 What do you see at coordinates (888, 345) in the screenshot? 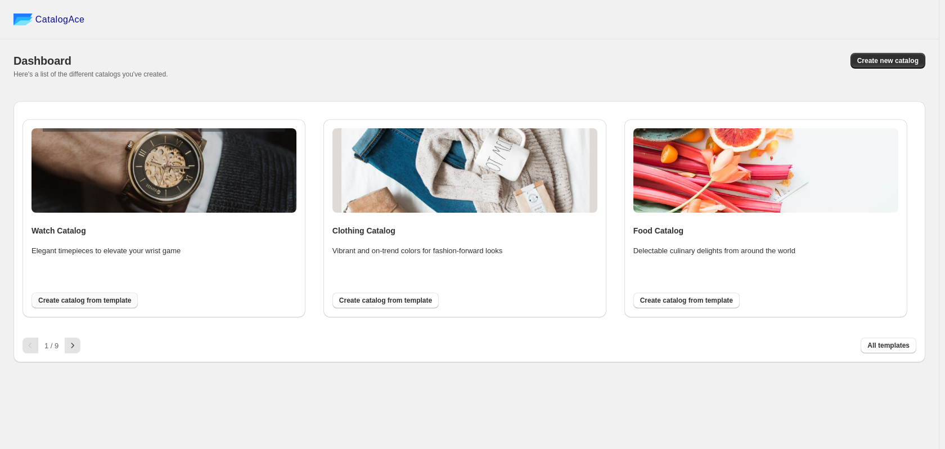
I see `button: All templates` at bounding box center [888, 345].